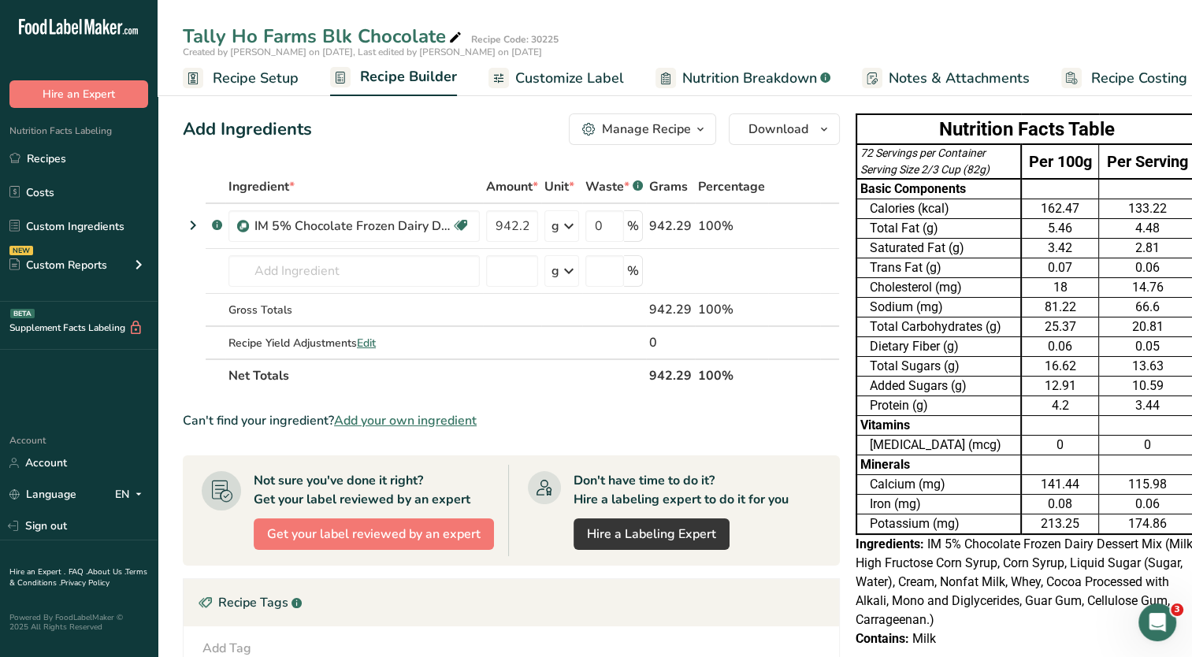  Describe the element at coordinates (1124, 78) in the screenshot. I see `a: Recipe Costing` at that location.